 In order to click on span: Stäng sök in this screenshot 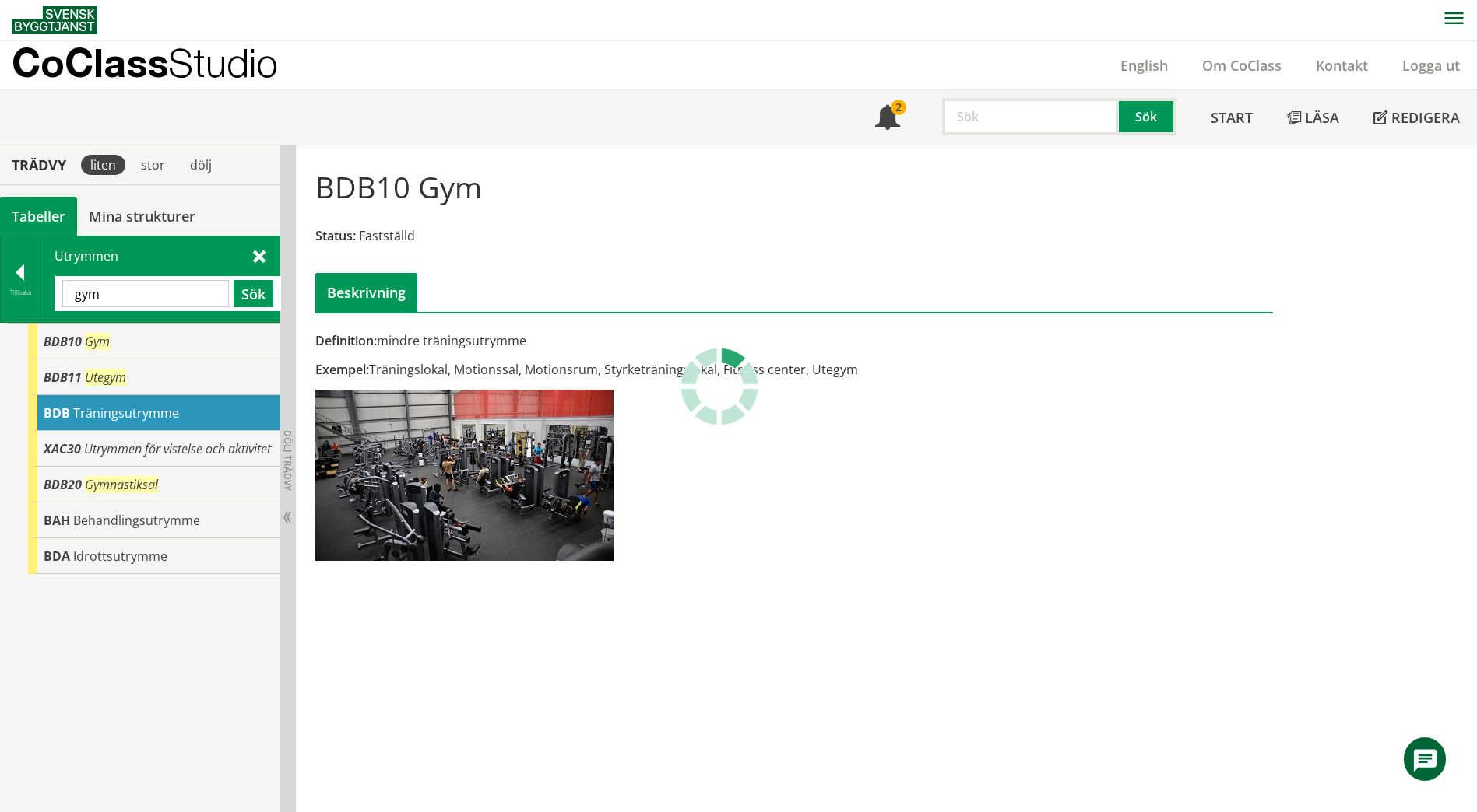, I will do `click(259, 255)`.